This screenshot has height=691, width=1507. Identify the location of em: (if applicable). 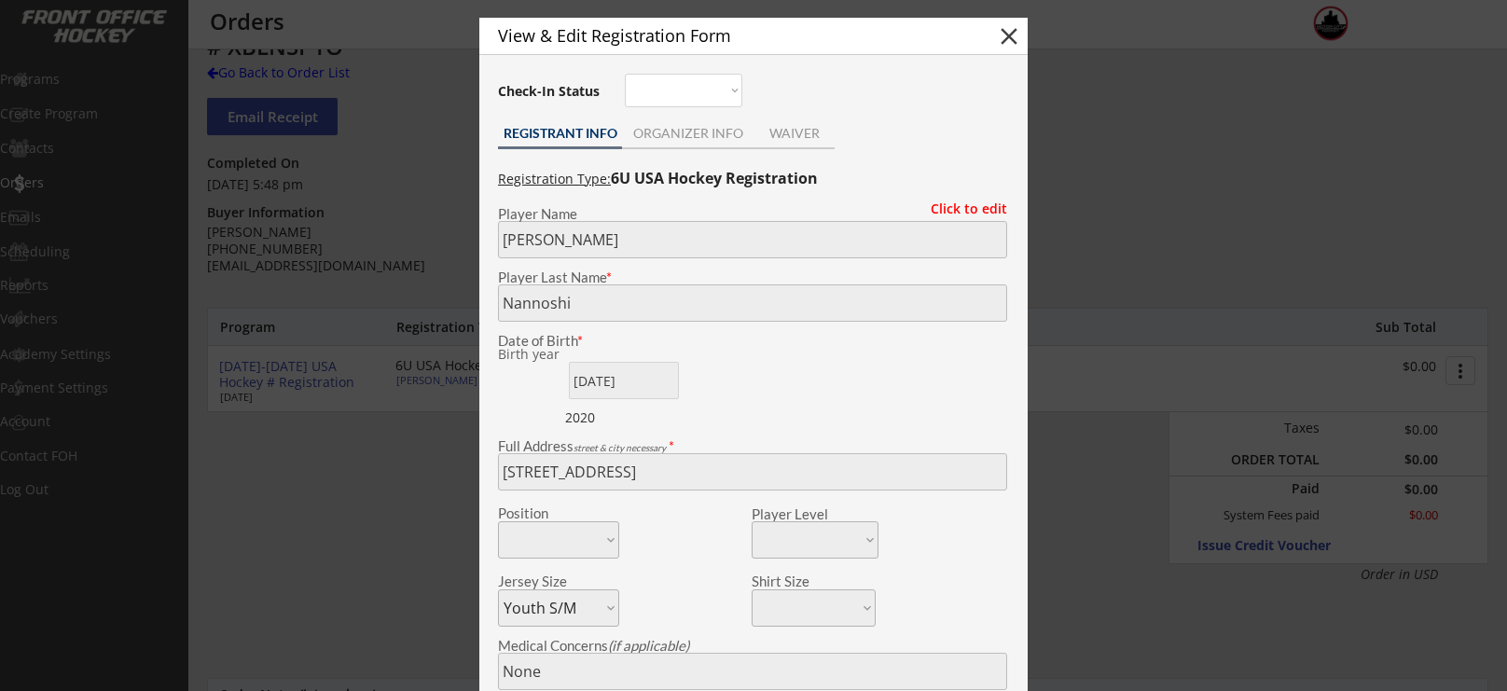
(648, 645).